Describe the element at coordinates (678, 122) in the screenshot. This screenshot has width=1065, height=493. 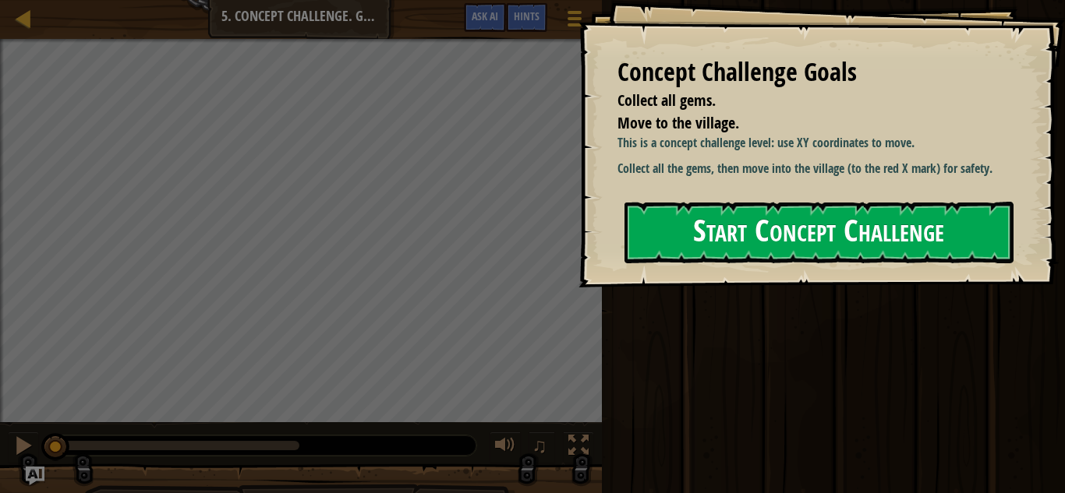
I see `span: Move to the village.` at that location.